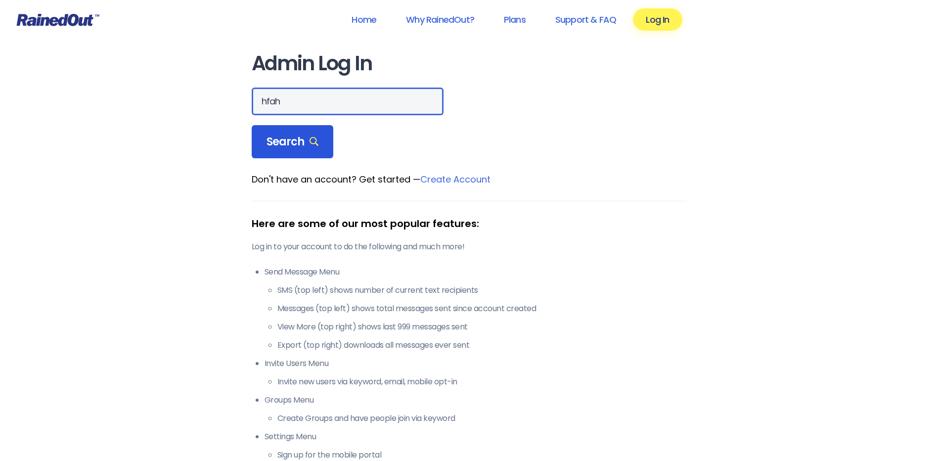 The height and width of the screenshot is (461, 938). What do you see at coordinates (293, 142) in the screenshot?
I see `span: Search` at bounding box center [293, 142].